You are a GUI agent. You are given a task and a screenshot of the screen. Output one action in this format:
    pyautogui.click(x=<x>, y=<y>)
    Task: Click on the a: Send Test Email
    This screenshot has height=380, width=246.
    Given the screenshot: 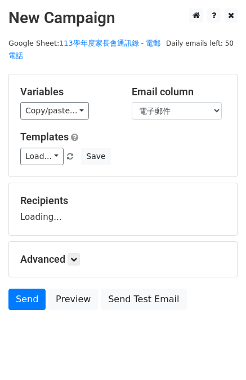 What is the action you would take?
    pyautogui.click(x=144, y=299)
    